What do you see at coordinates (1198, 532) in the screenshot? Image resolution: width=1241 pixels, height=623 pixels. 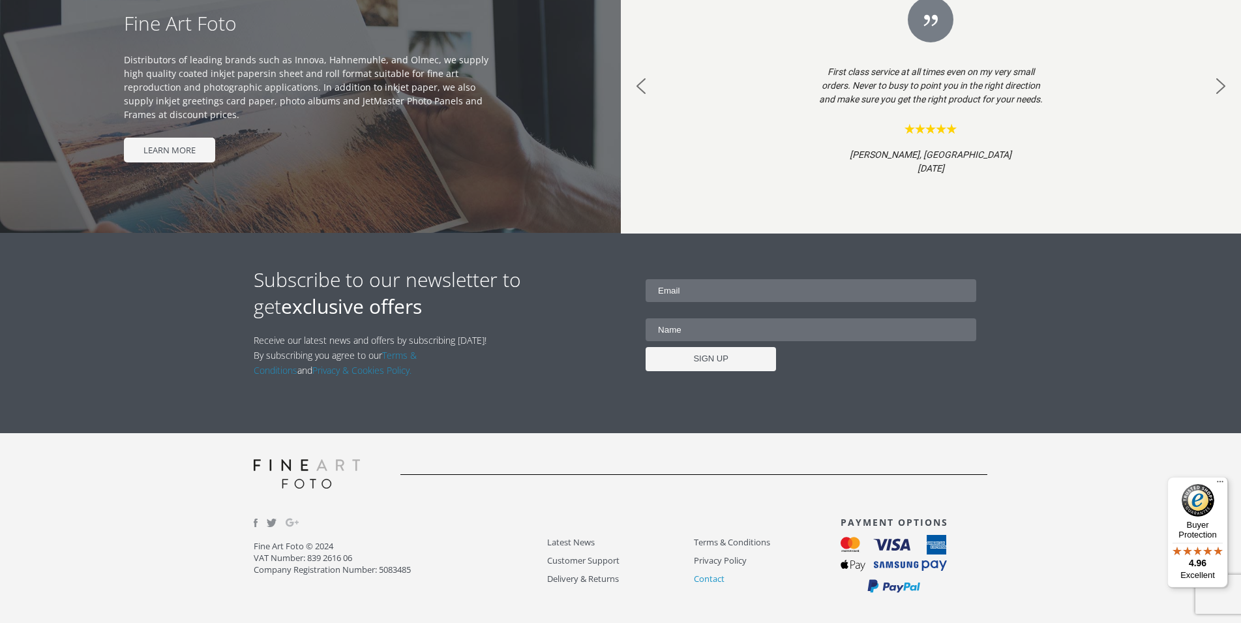 I see `button: Trusted Shops TrustmarkBuyer Protection4.96Excellent` at bounding box center [1198, 532].